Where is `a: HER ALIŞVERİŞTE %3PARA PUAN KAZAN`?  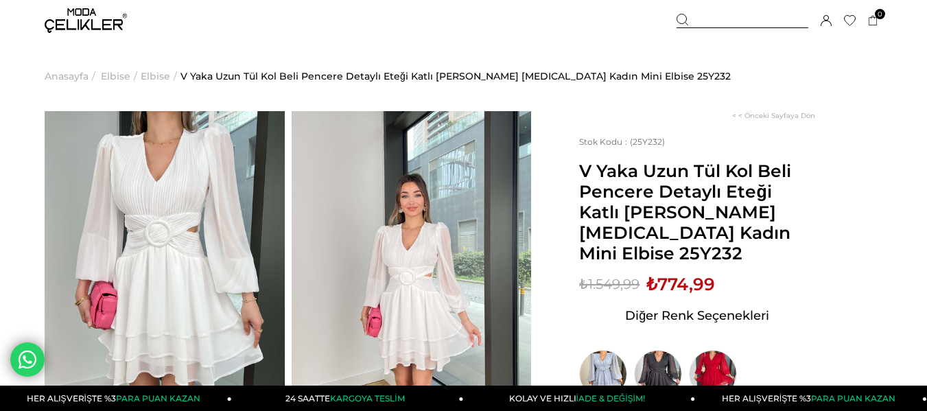 a: HER ALIŞVERİŞTE %3PARA PUAN KAZAN is located at coordinates (811, 398).